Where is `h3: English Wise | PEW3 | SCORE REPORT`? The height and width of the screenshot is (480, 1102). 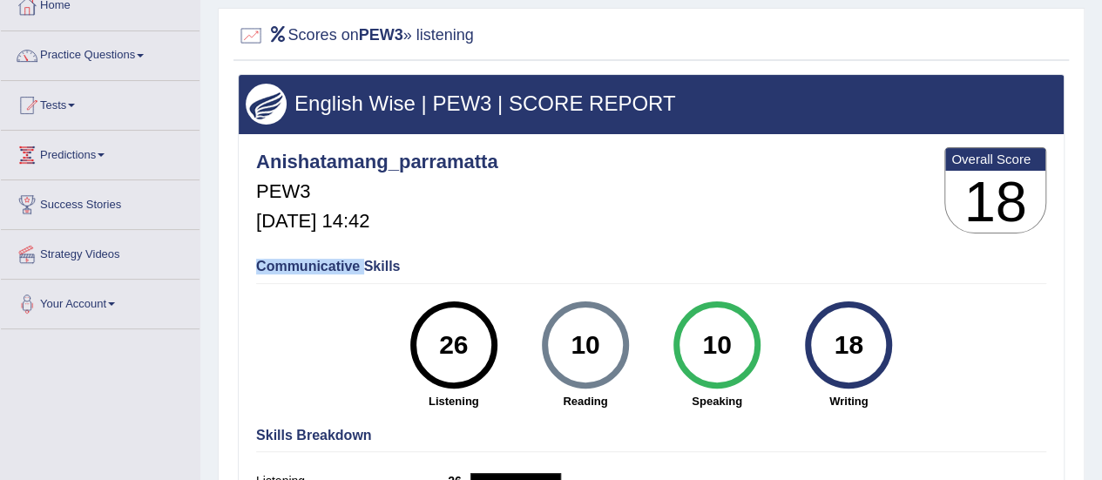
h3: English Wise | PEW3 | SCORE REPORT is located at coordinates (651, 104).